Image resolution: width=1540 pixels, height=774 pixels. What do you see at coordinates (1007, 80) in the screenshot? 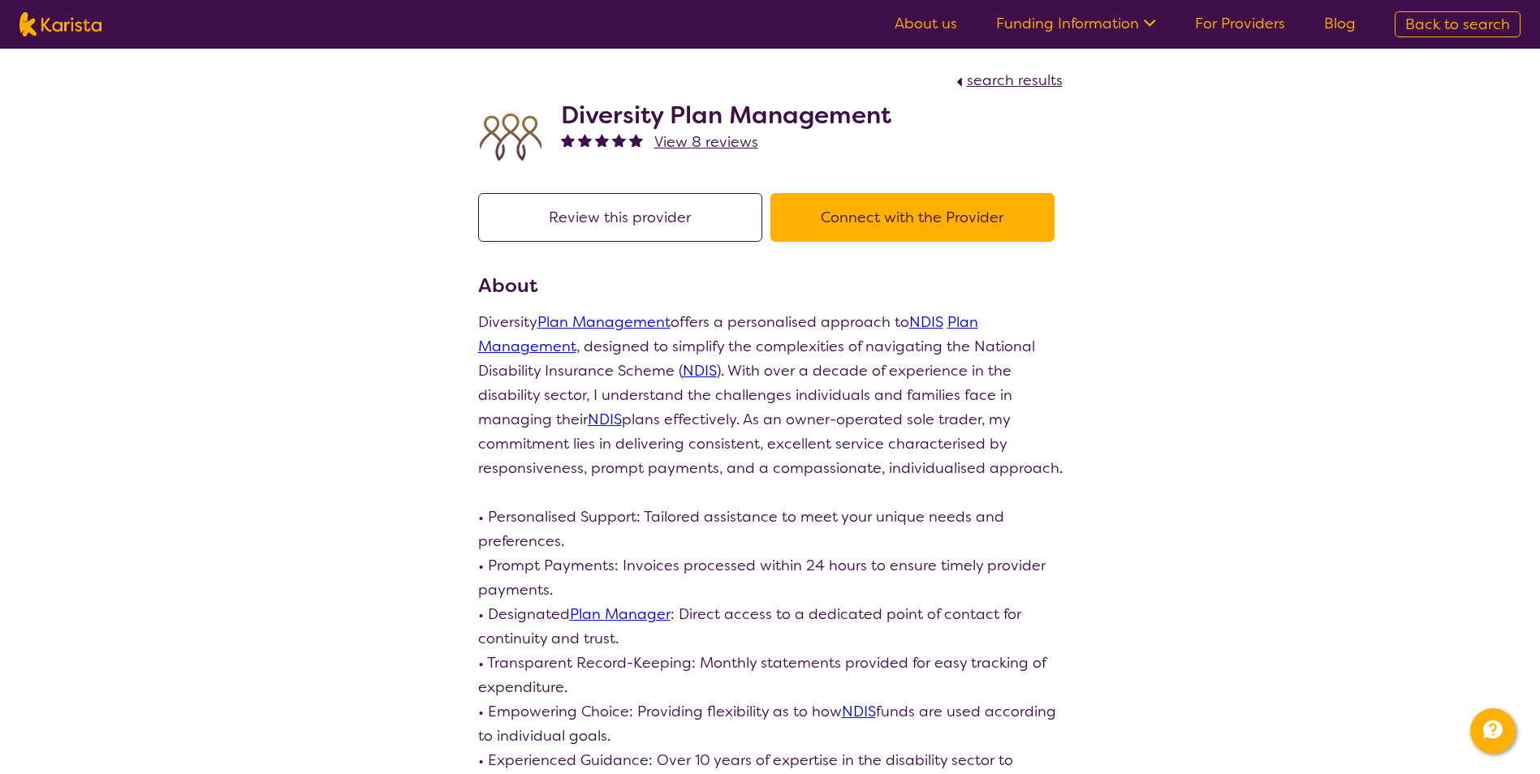
I see `a: search results` at bounding box center [1007, 80].